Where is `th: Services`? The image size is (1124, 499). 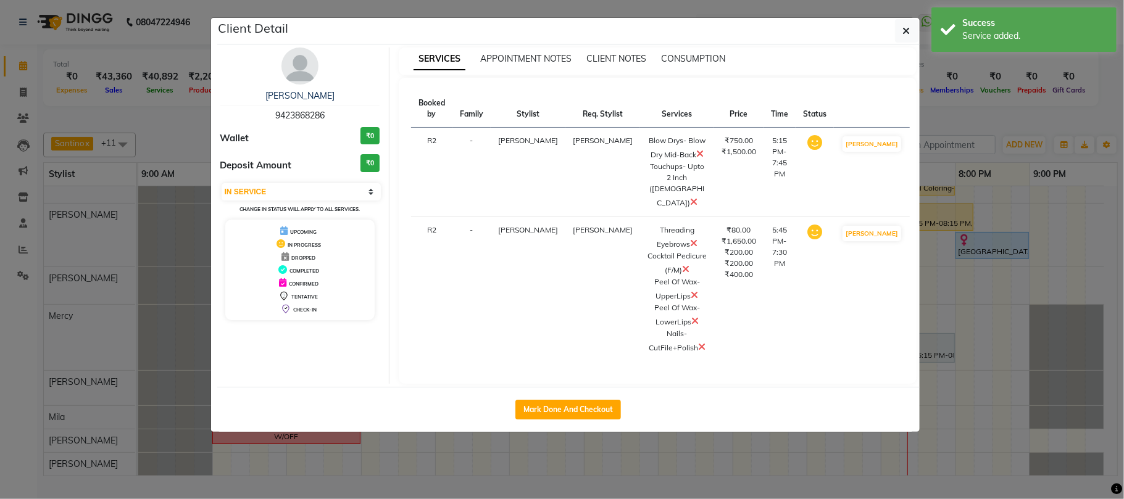
th: Services is located at coordinates (677, 109).